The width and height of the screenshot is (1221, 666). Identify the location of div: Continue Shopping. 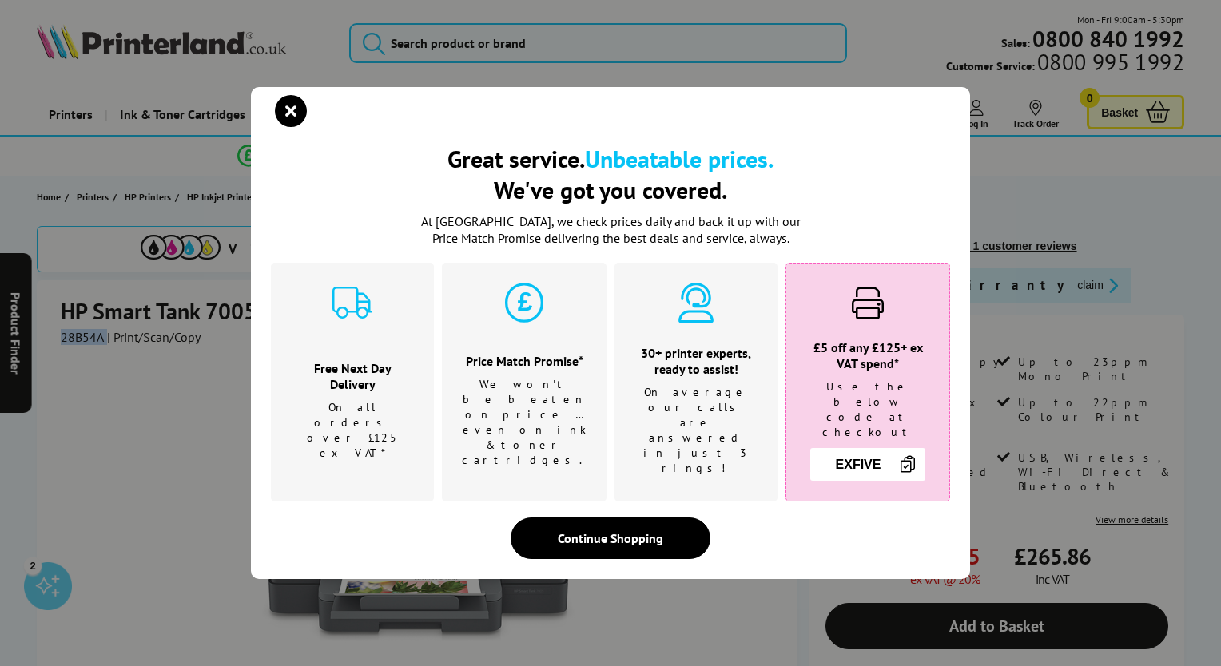
(610, 538).